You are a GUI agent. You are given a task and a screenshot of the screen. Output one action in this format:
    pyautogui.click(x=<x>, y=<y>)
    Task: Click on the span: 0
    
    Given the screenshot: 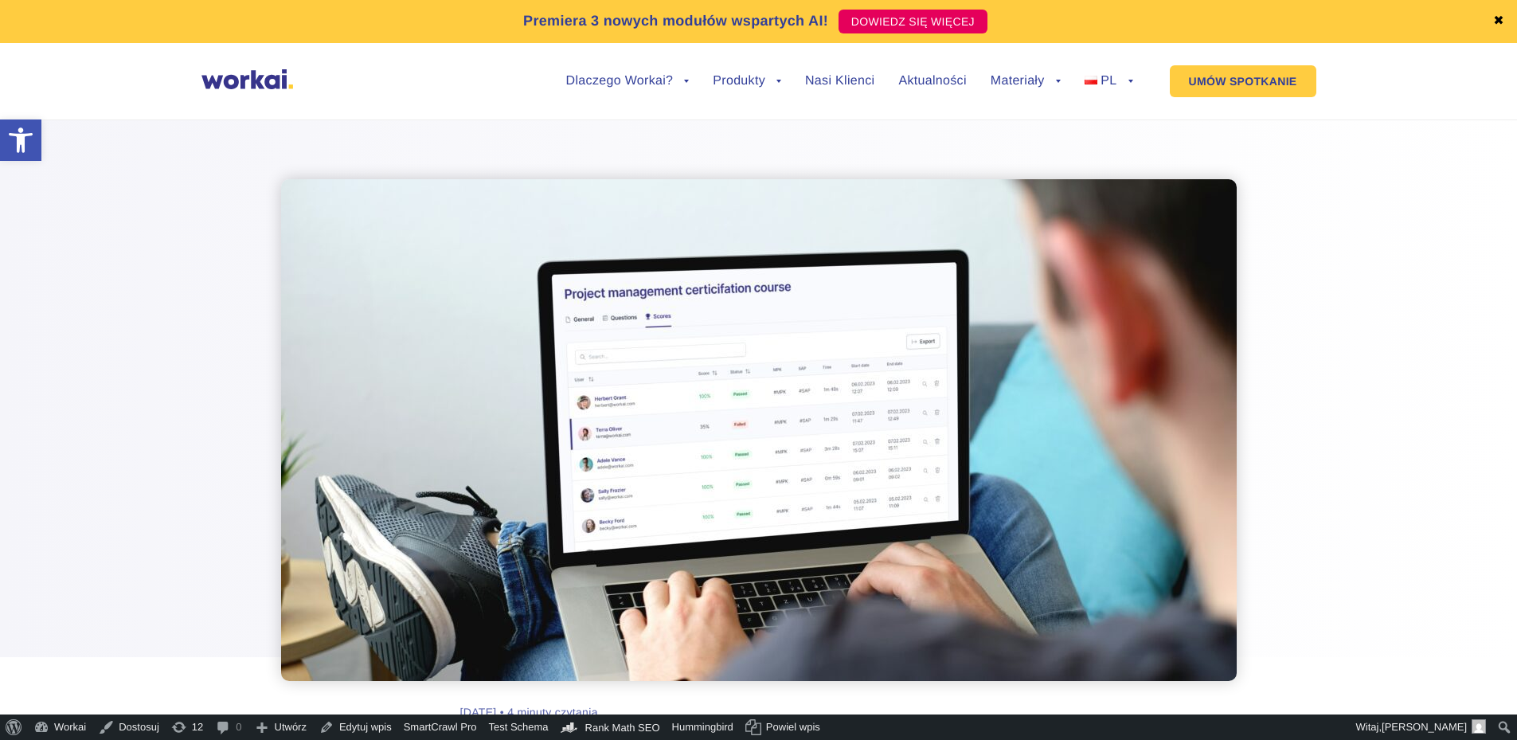 What is the action you would take?
    pyautogui.click(x=238, y=727)
    